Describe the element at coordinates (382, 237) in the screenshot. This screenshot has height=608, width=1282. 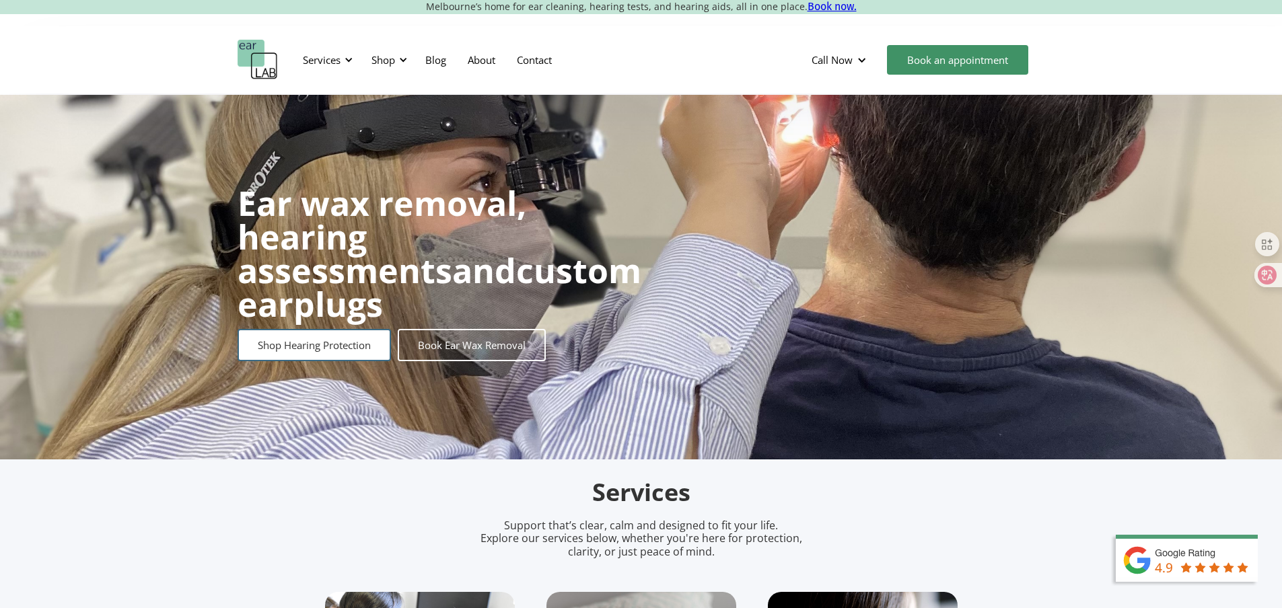
I see `strong: Ear wax removal, hearing assessments` at that location.